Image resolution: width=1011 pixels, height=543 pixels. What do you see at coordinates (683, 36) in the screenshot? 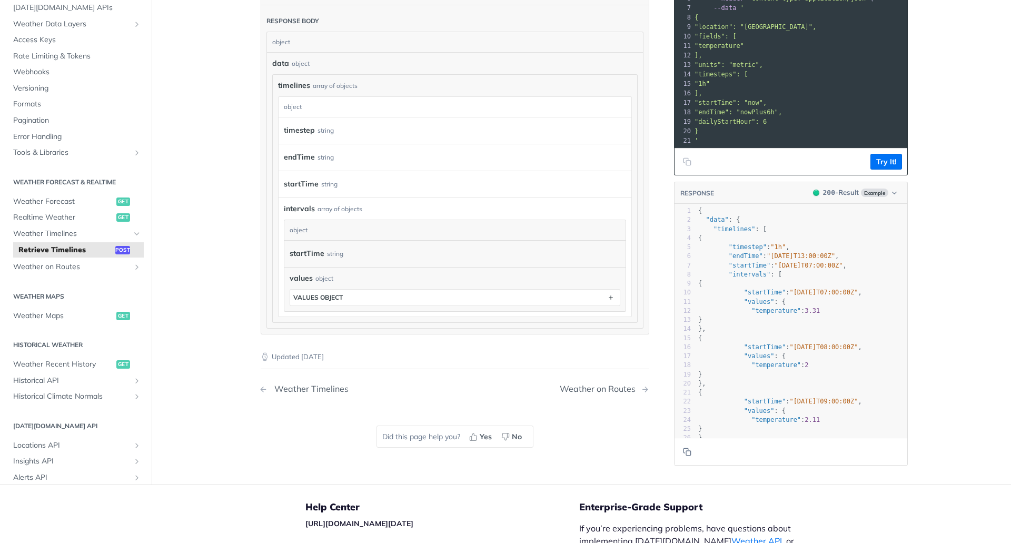
I see `div: 10` at bounding box center [683, 36].